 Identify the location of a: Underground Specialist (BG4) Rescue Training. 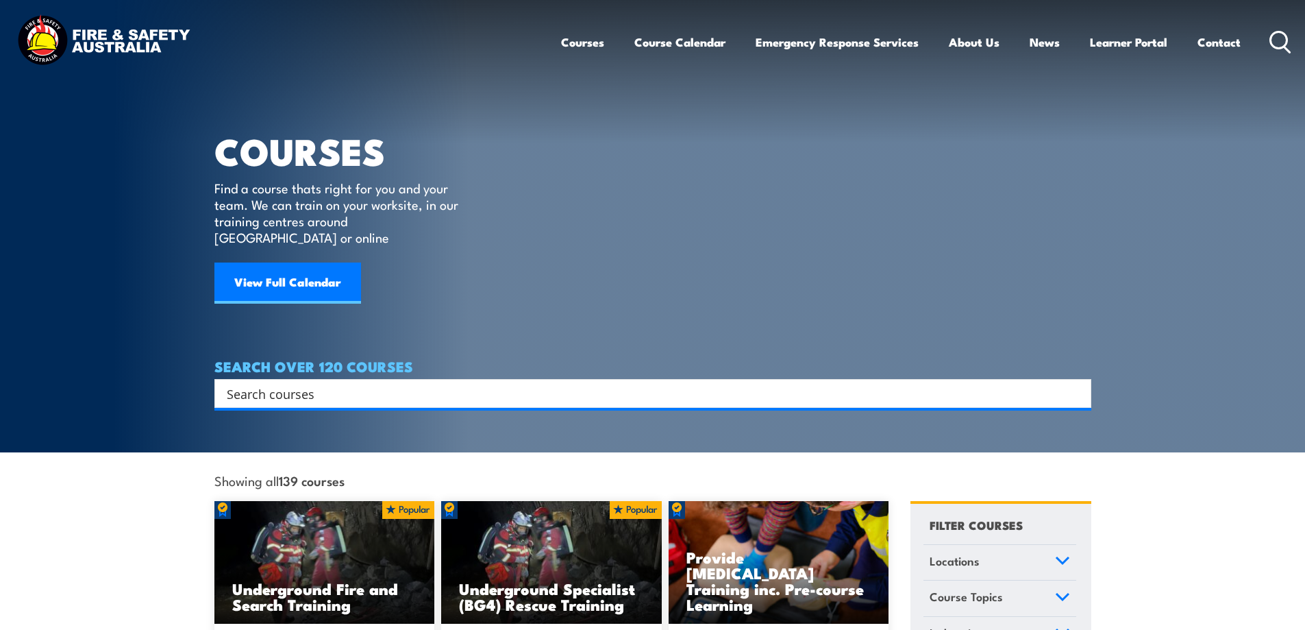
(552, 563).